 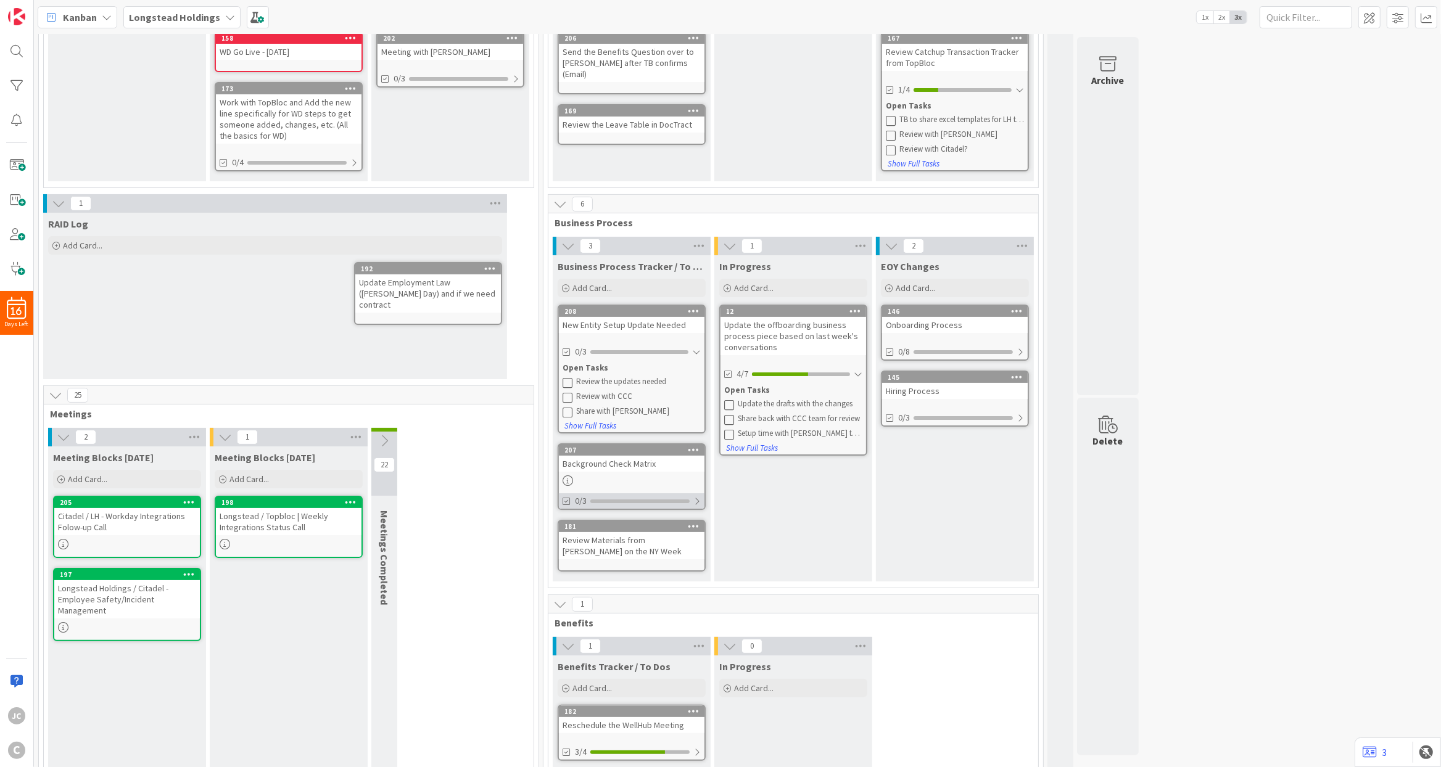 What do you see at coordinates (632, 266) in the screenshot?
I see `span: Business Process Tracker / To Dos` at bounding box center [632, 266].